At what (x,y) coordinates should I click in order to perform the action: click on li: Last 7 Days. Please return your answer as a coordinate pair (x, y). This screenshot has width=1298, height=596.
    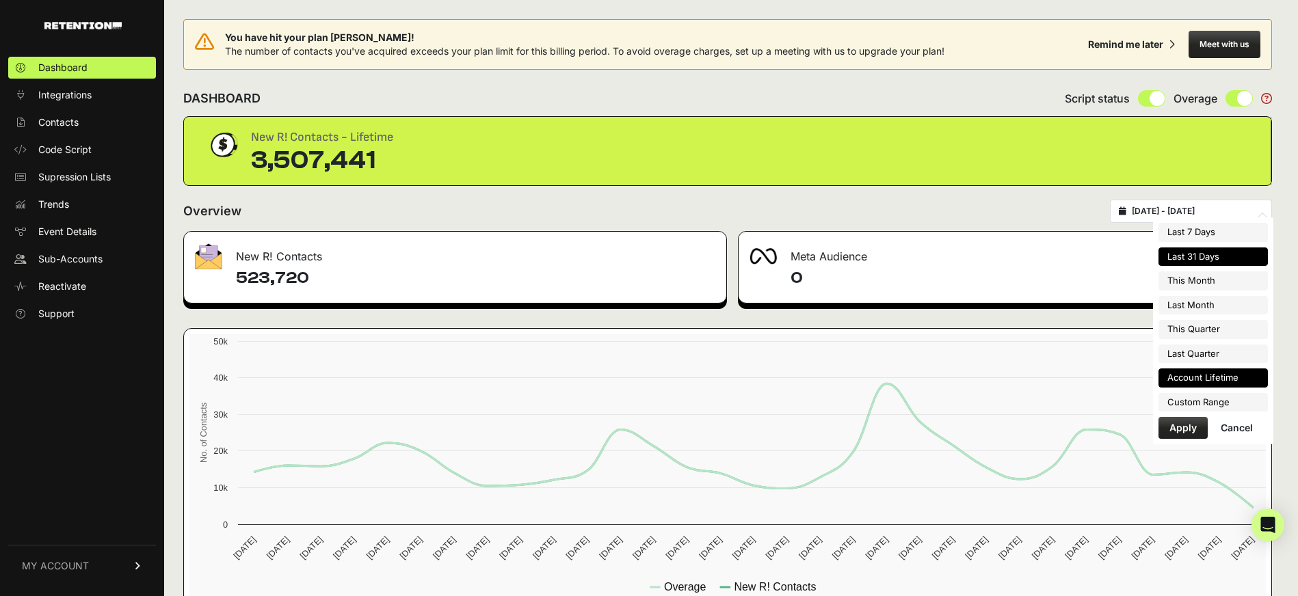
    Looking at the image, I should click on (1213, 233).